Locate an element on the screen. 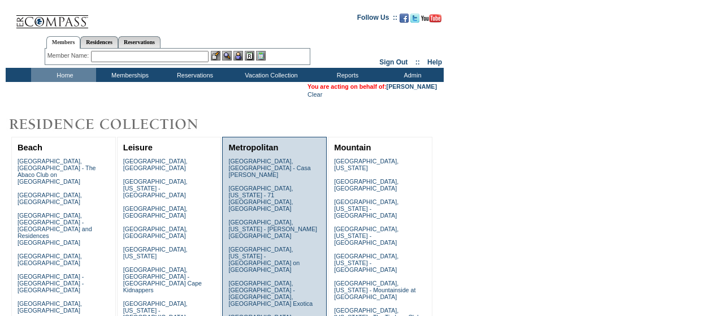 The width and height of the screenshot is (715, 316). img: View is located at coordinates (227, 55).